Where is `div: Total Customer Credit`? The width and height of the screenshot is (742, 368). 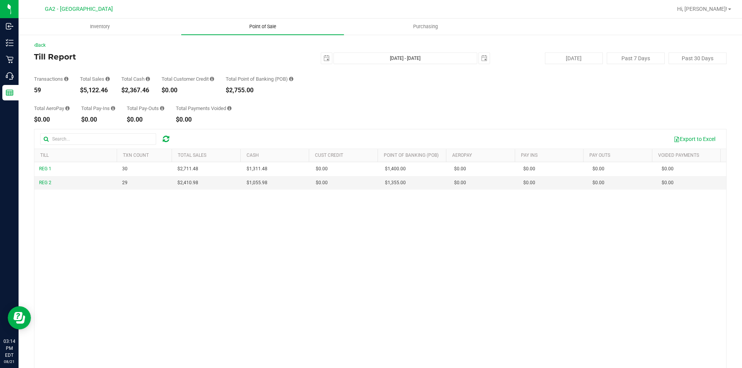
div: Total Customer Credit is located at coordinates (188, 79).